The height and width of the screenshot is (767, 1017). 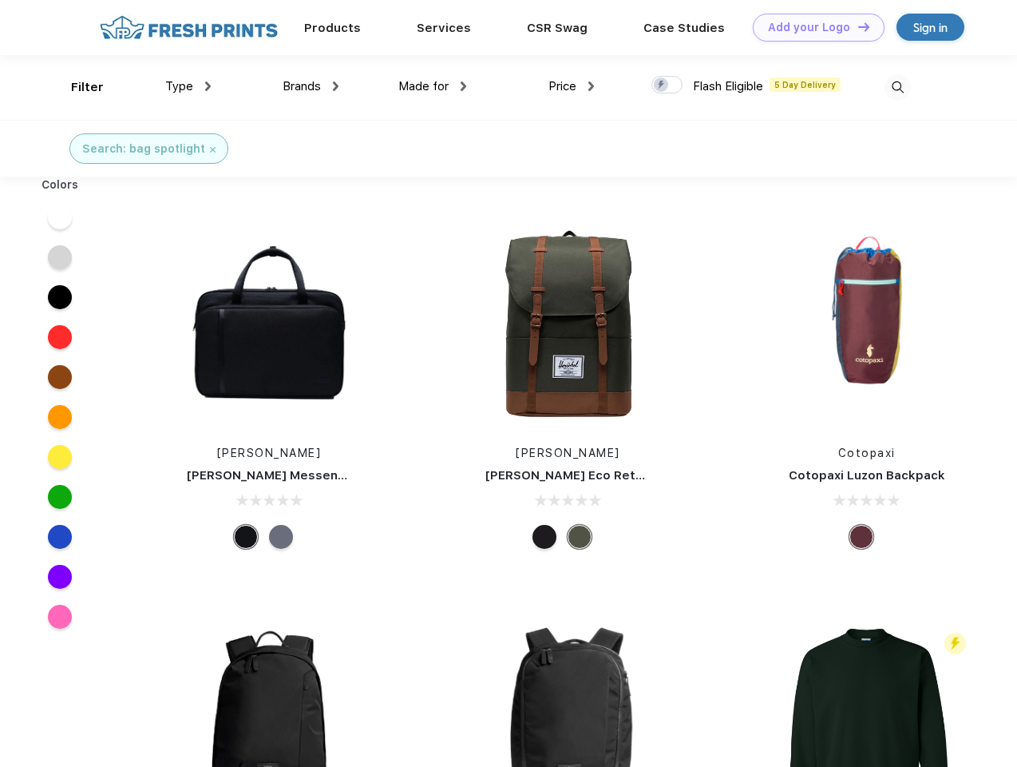 What do you see at coordinates (930, 27) in the screenshot?
I see `a: Sign in` at bounding box center [930, 27].